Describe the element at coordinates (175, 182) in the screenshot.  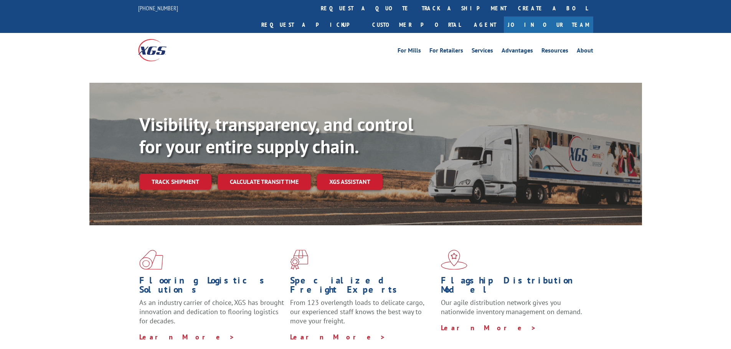
I see `a: Track shipment` at that location.